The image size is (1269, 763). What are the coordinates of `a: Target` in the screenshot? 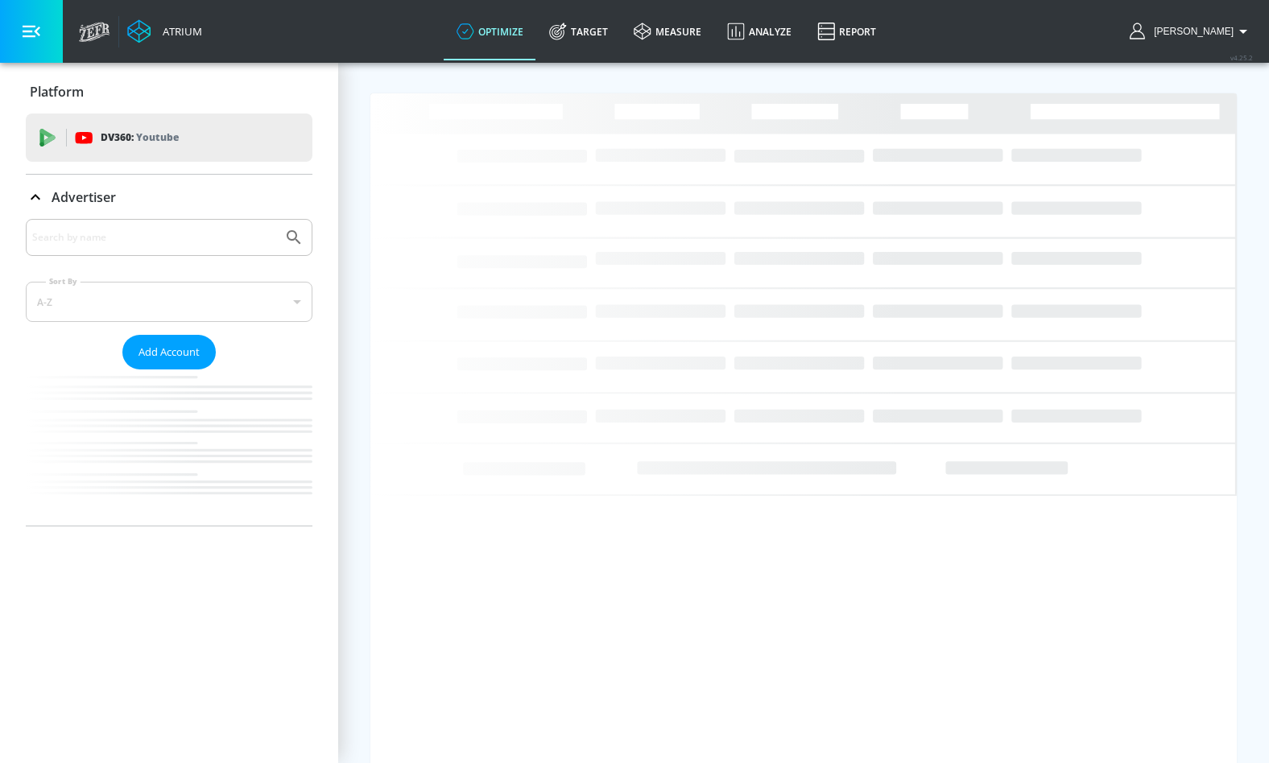 It's located at (578, 31).